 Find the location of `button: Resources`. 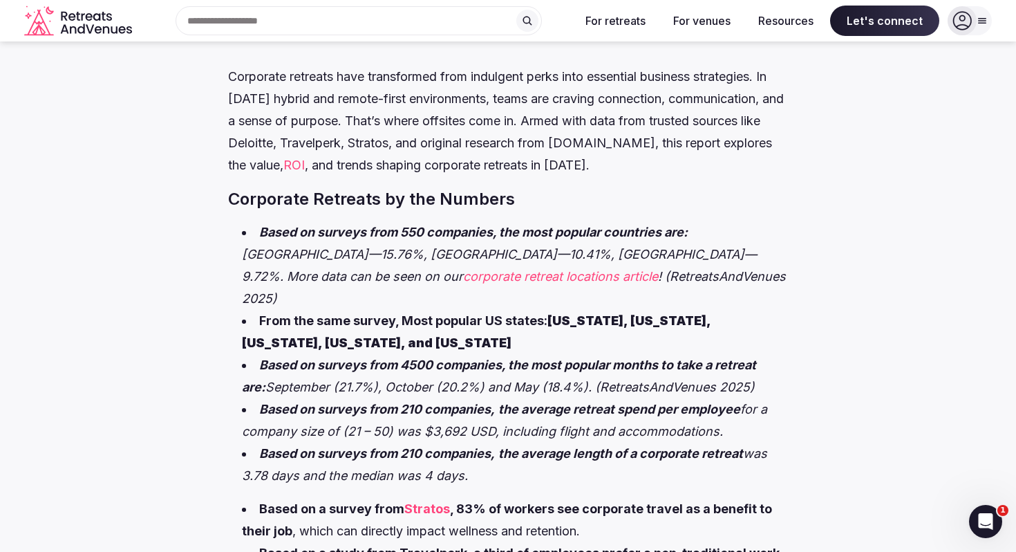

button: Resources is located at coordinates (786, 21).